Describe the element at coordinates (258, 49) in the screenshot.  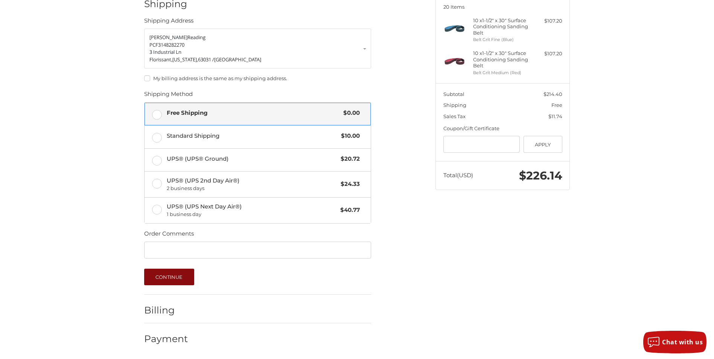
I see `a: Enter or select a different address` at that location.